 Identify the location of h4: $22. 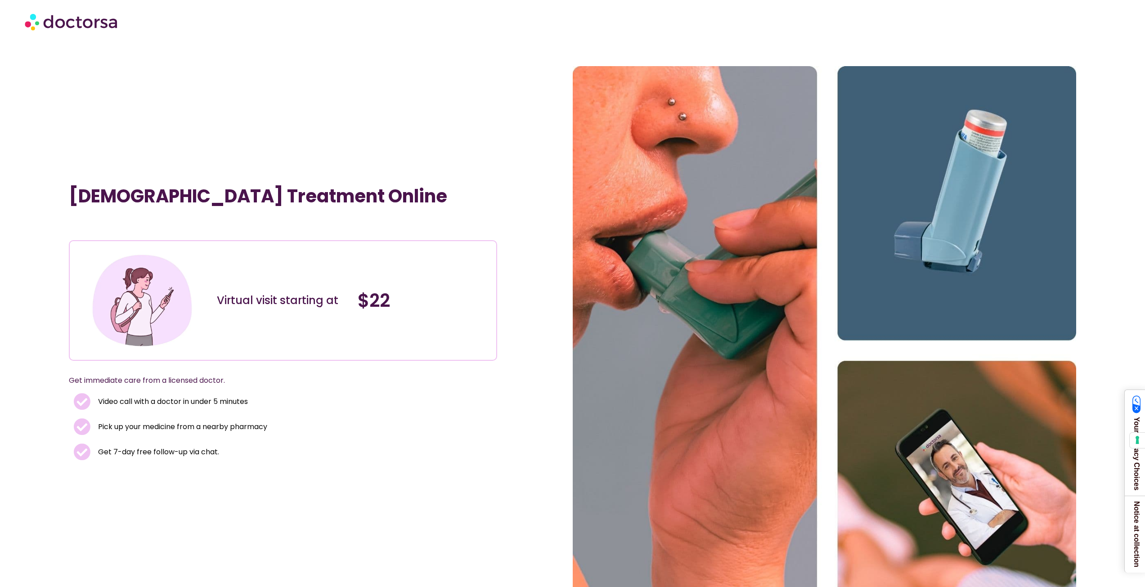
(423, 300).